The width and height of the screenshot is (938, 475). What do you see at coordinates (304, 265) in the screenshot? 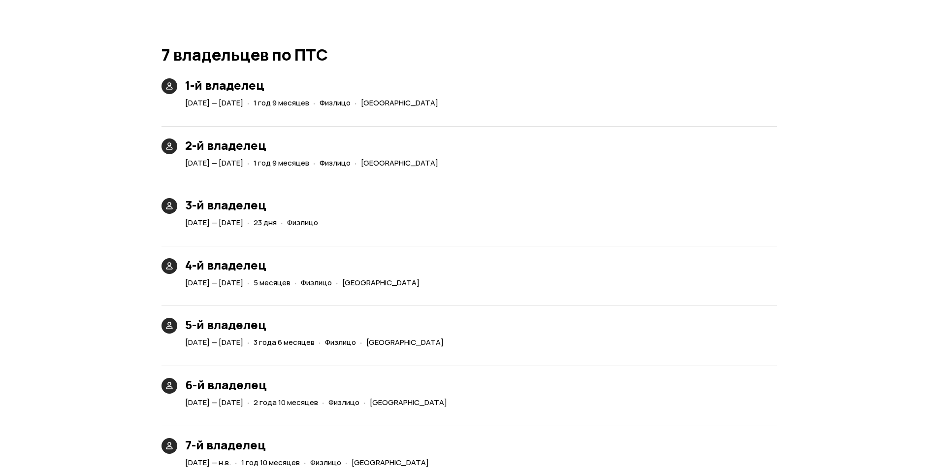
I see `h3: 4-й владелец` at bounding box center [304, 265].